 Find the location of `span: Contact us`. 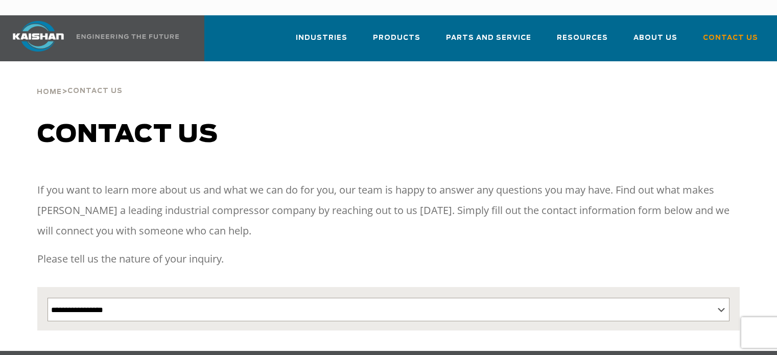

span: Contact us is located at coordinates (128, 135).